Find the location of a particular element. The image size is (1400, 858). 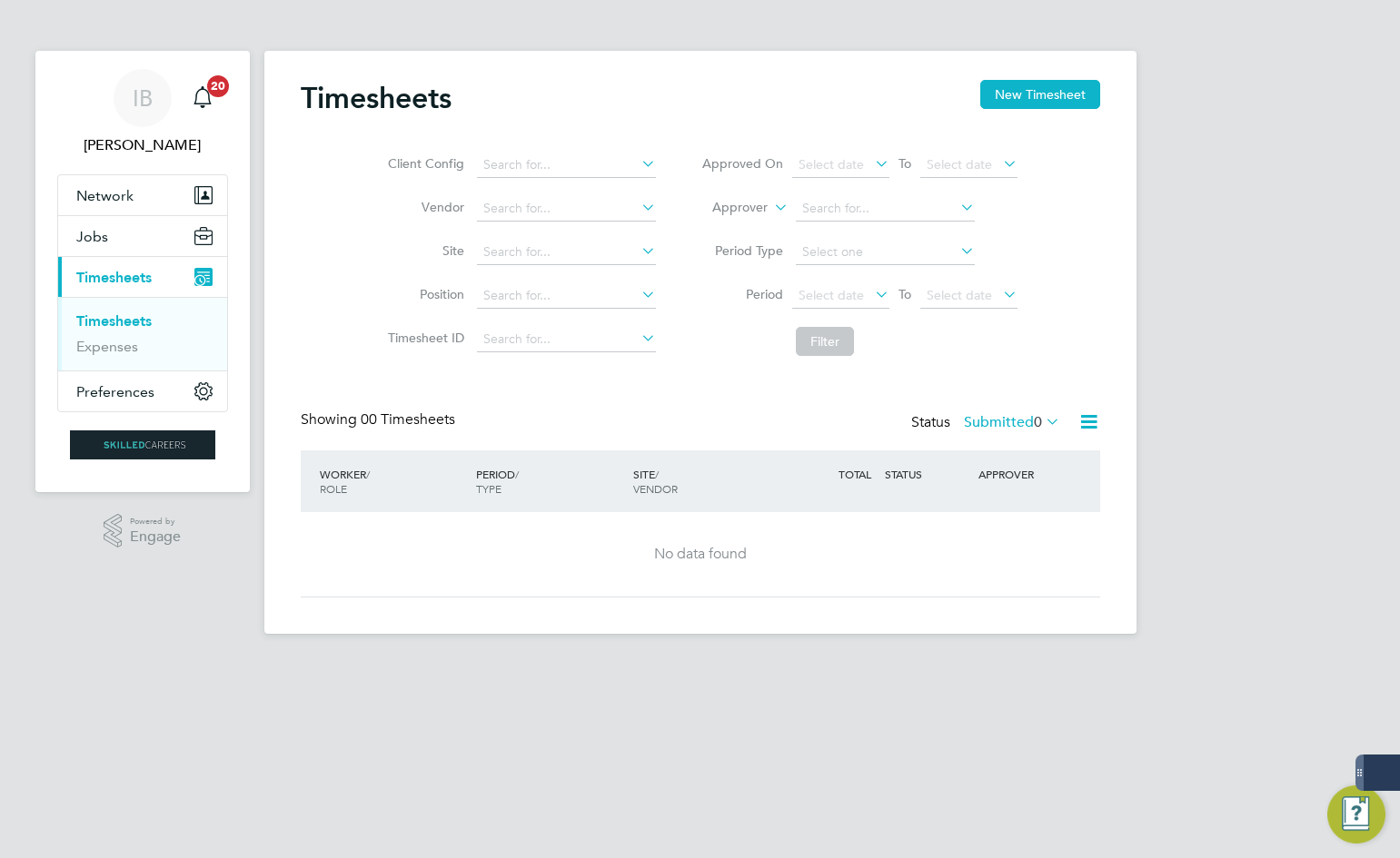

span: Jobs is located at coordinates (92, 236).